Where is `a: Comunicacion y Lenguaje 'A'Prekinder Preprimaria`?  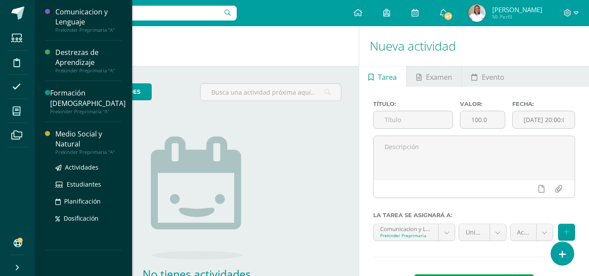 a: Comunicacion y Lenguaje 'A'Prekinder Preprimaria is located at coordinates (414, 232).